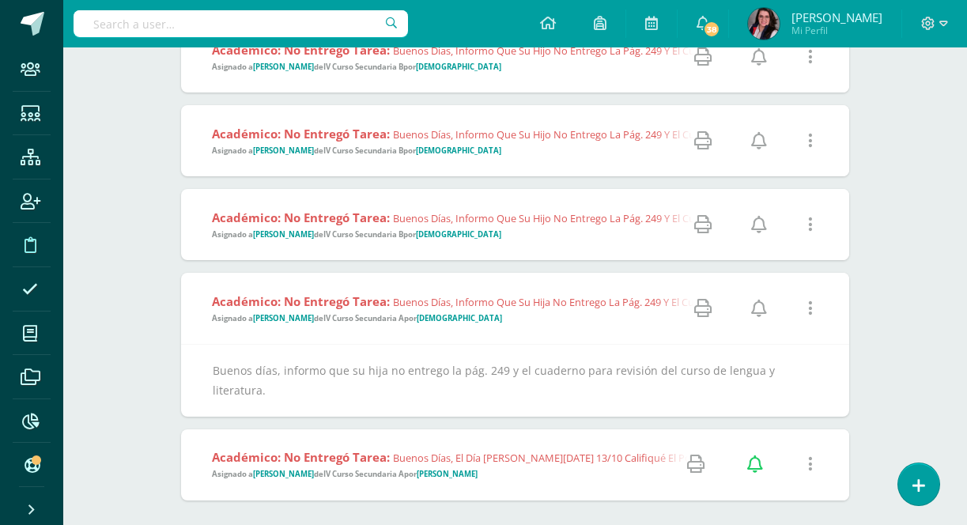 The height and width of the screenshot is (525, 967). I want to click on span: 38, so click(712, 29).